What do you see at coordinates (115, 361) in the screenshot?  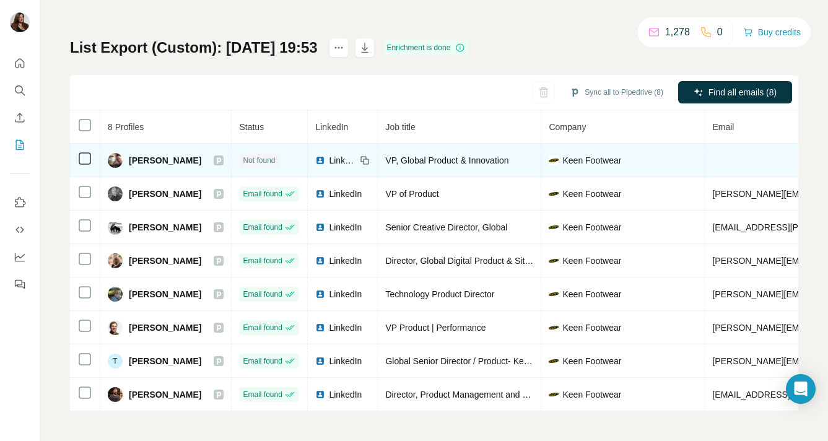 I see `div: T` at bounding box center [115, 361].